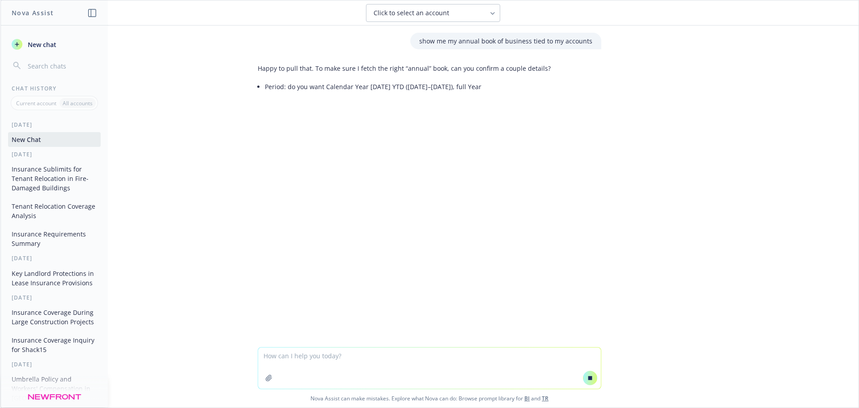 This screenshot has width=859, height=408. What do you see at coordinates (506, 41) in the screenshot?
I see `p: show me my annual book of business tied to my accounts` at bounding box center [506, 41].